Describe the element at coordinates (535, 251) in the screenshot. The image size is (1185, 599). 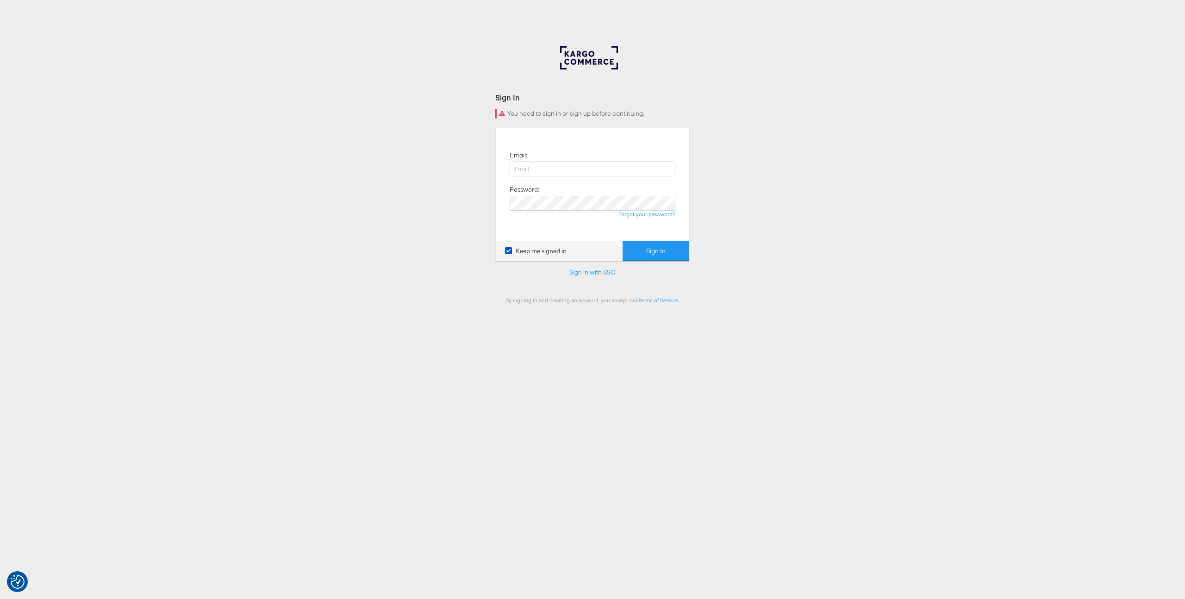
I see `label: Keep me signed in` at that location.